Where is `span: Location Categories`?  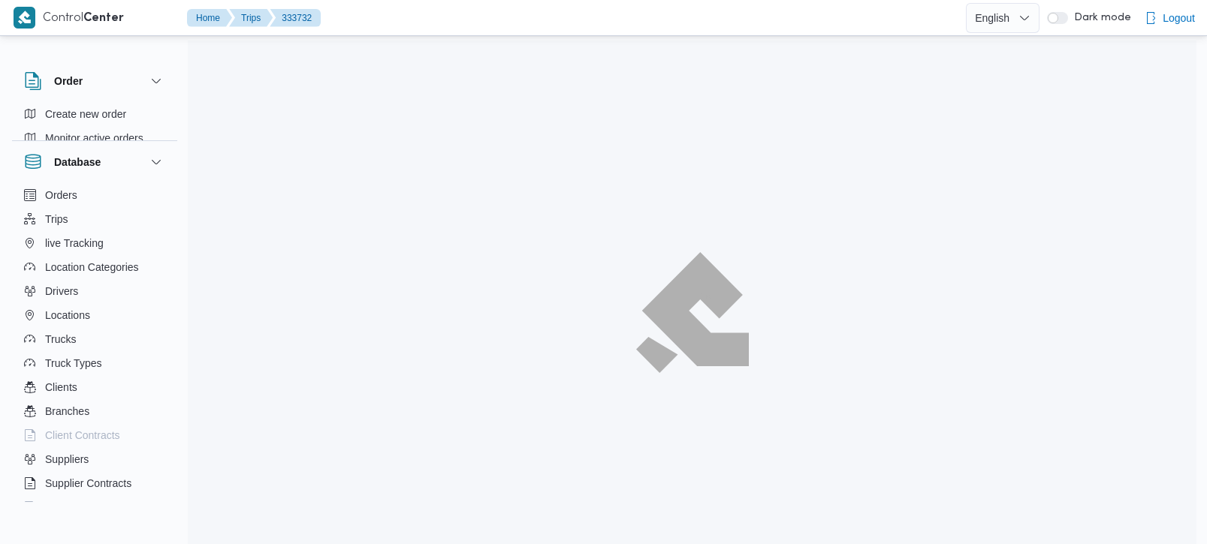
span: Location Categories is located at coordinates (92, 267).